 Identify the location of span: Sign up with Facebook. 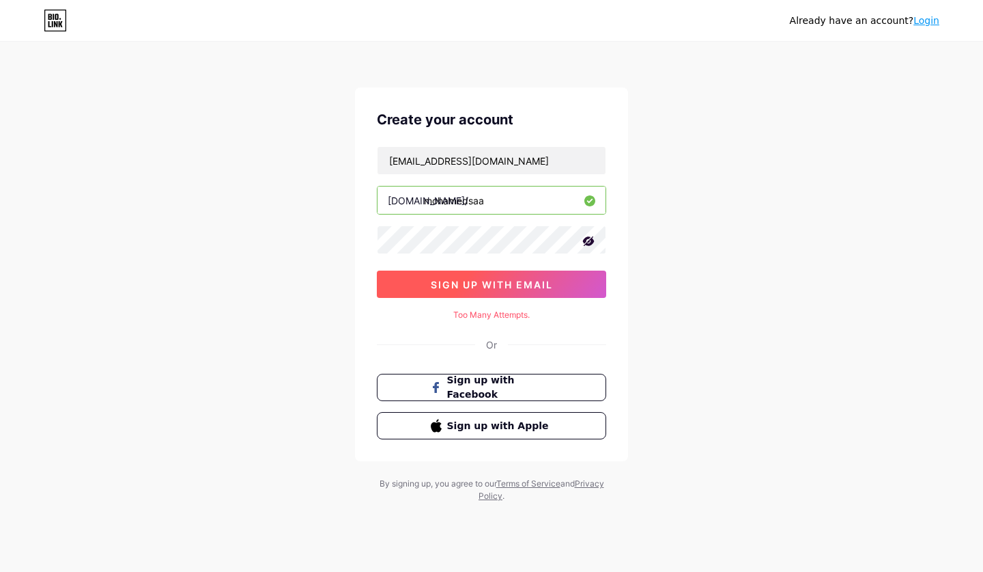
(500, 387).